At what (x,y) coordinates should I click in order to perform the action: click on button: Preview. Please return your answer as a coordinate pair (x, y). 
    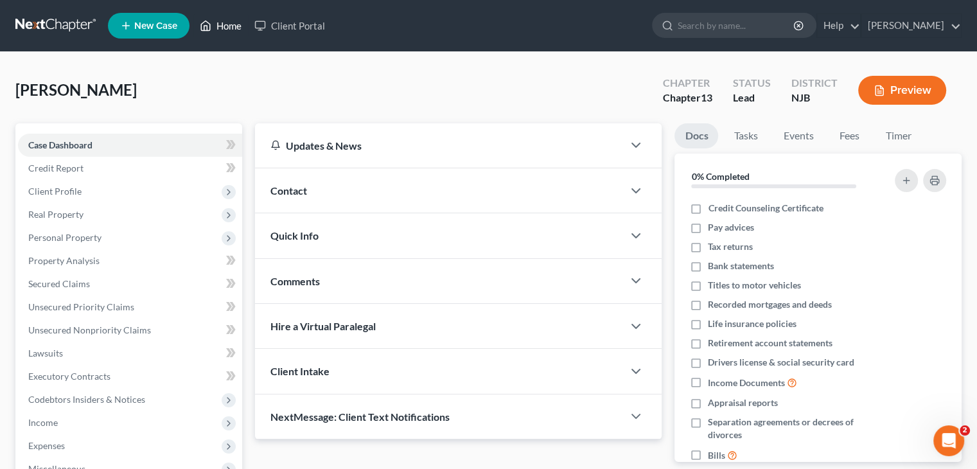
    Looking at the image, I should click on (902, 90).